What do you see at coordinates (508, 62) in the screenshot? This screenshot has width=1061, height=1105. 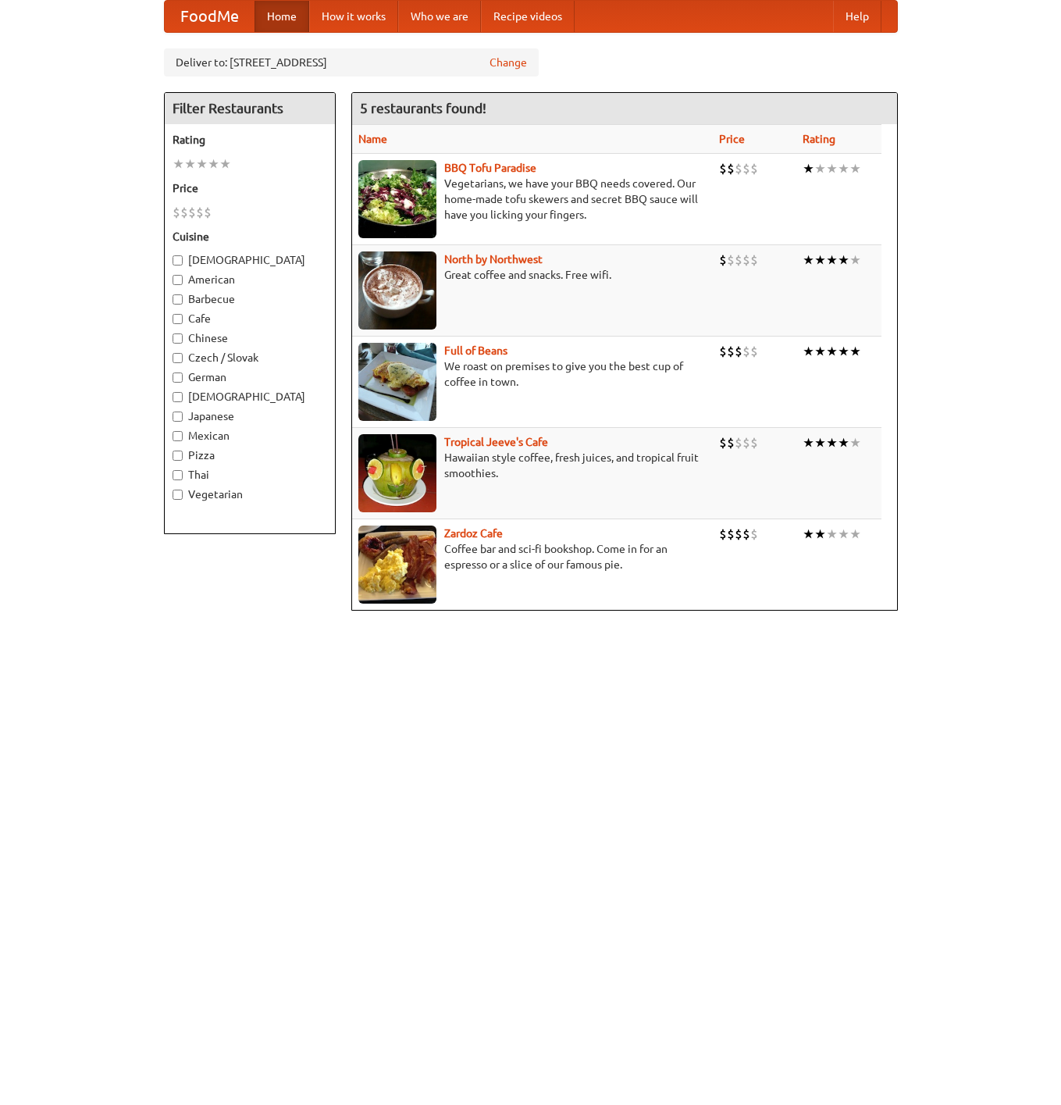 I see `a: Change` at bounding box center [508, 62].